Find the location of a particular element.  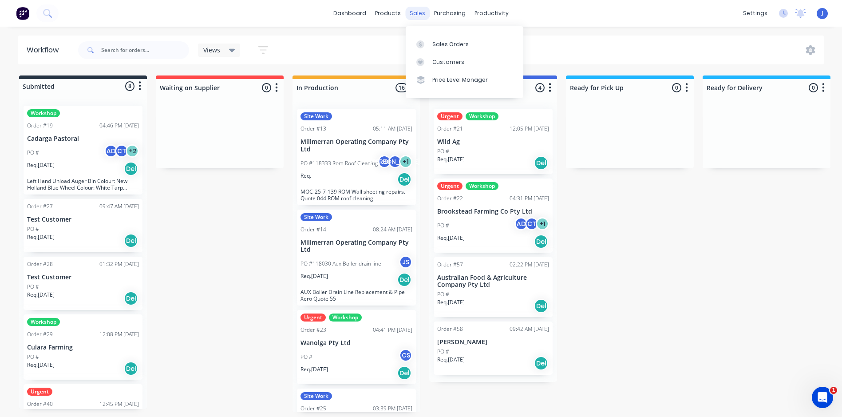

div: settings is located at coordinates (755, 13).